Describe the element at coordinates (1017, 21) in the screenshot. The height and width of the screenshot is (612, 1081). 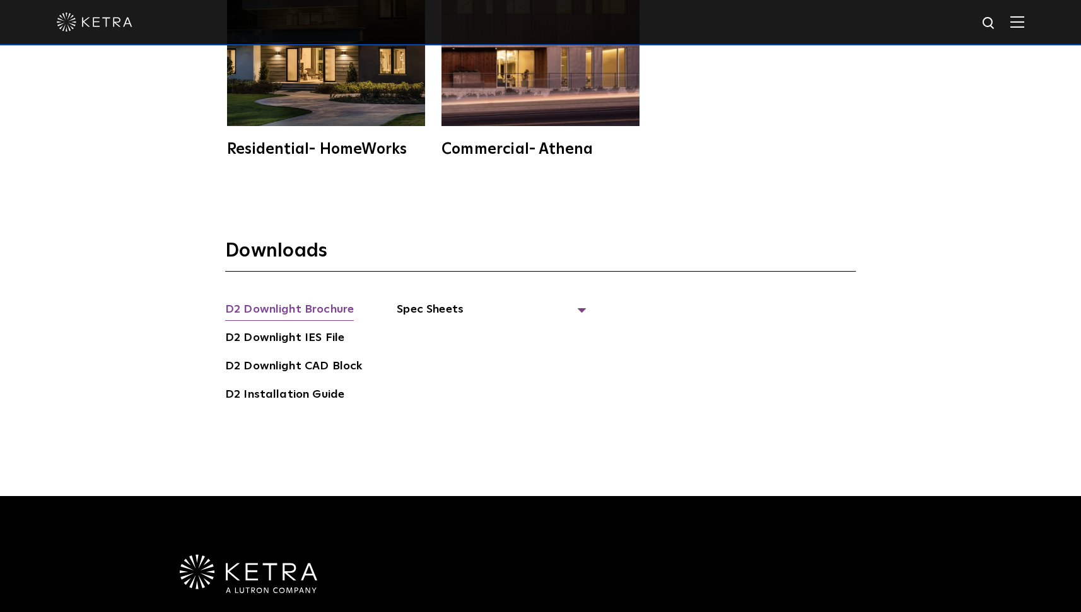
I see `img: Hamburger%20Nav.svg` at that location.